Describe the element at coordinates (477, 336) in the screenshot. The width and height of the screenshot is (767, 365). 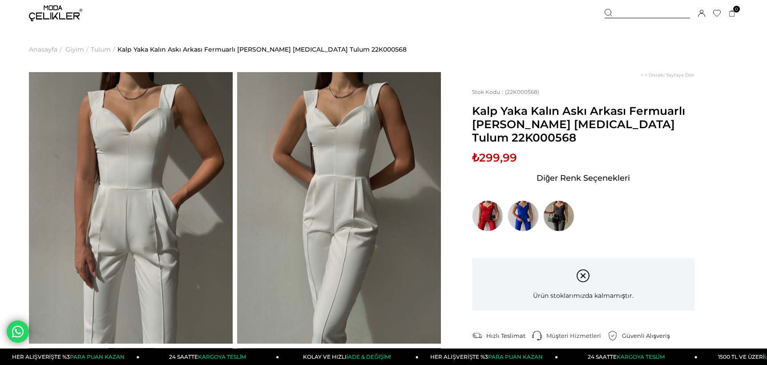
I see `img: shipping.png` at that location.